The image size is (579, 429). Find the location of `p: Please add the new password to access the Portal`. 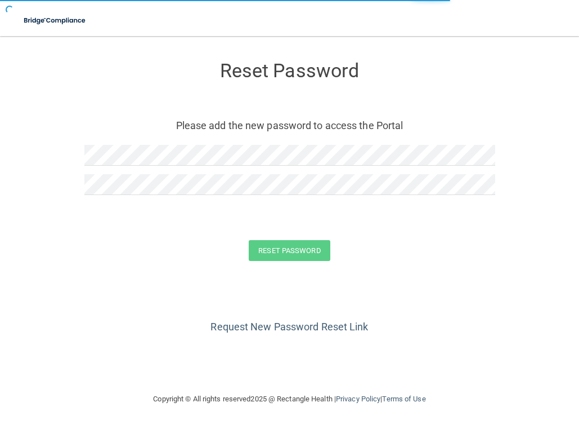

p: Please add the new password to access the Portal is located at coordinates (290, 125).